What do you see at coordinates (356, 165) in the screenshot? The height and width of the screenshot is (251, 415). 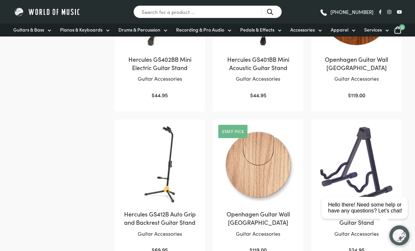 I see `img: Xtreme GS27 A-Frame Guitar Stand` at bounding box center [356, 165].